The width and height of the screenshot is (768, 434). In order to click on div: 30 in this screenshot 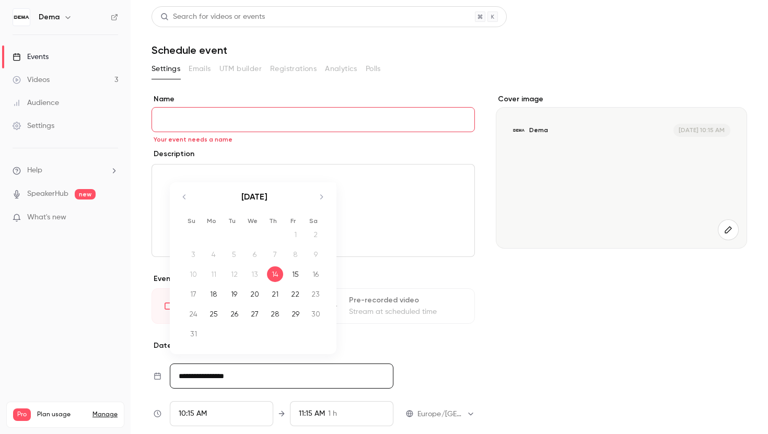, I will do `click(316, 314)`.